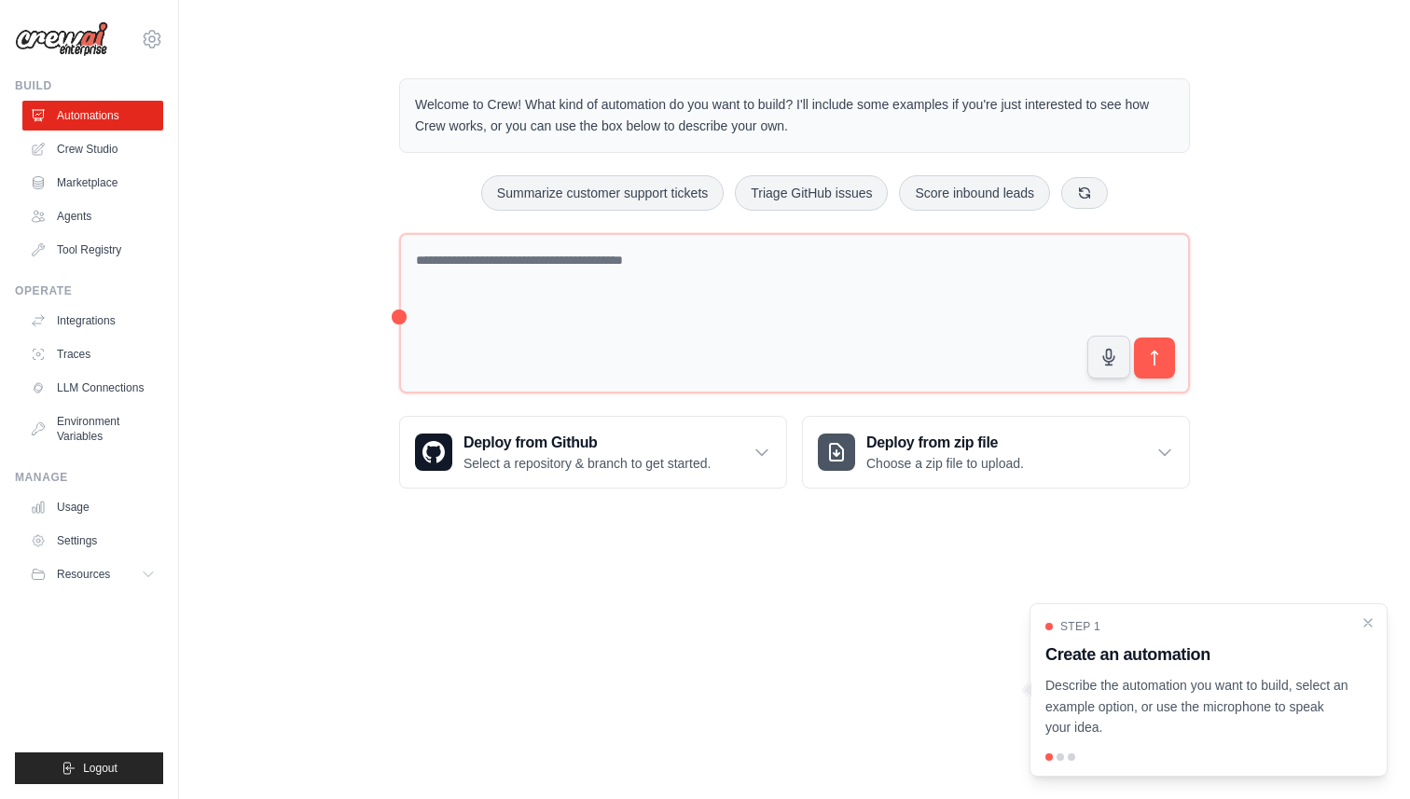  I want to click on a: Crew Studio, so click(92, 149).